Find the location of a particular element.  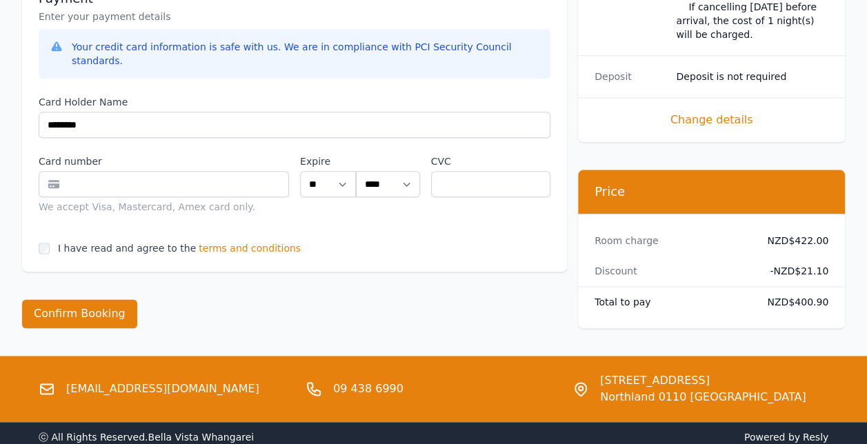

div: We accept Visa, Mastercard, Amex card only. is located at coordinates (163, 207).